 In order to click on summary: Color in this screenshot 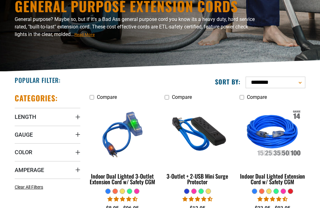, I will do `click(48, 152)`.